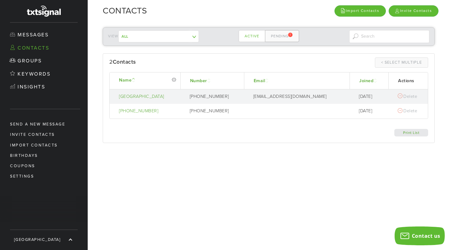 Image resolution: width=451 pixels, height=250 pixels. What do you see at coordinates (402, 62) in the screenshot?
I see `a: < Select Multiple` at bounding box center [402, 62].